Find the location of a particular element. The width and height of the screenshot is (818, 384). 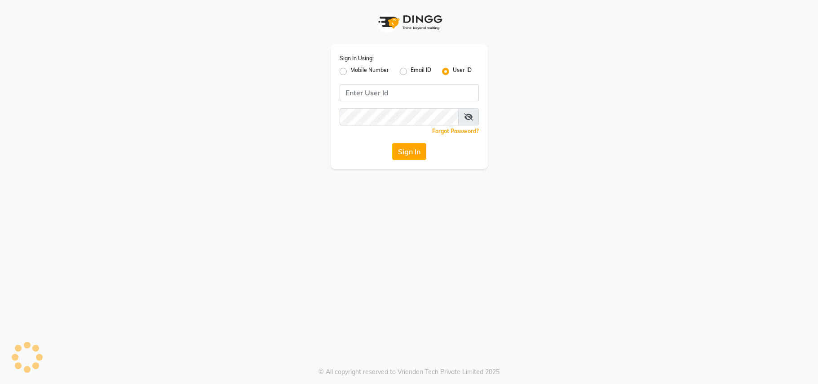

button: Sign In is located at coordinates (409, 151).